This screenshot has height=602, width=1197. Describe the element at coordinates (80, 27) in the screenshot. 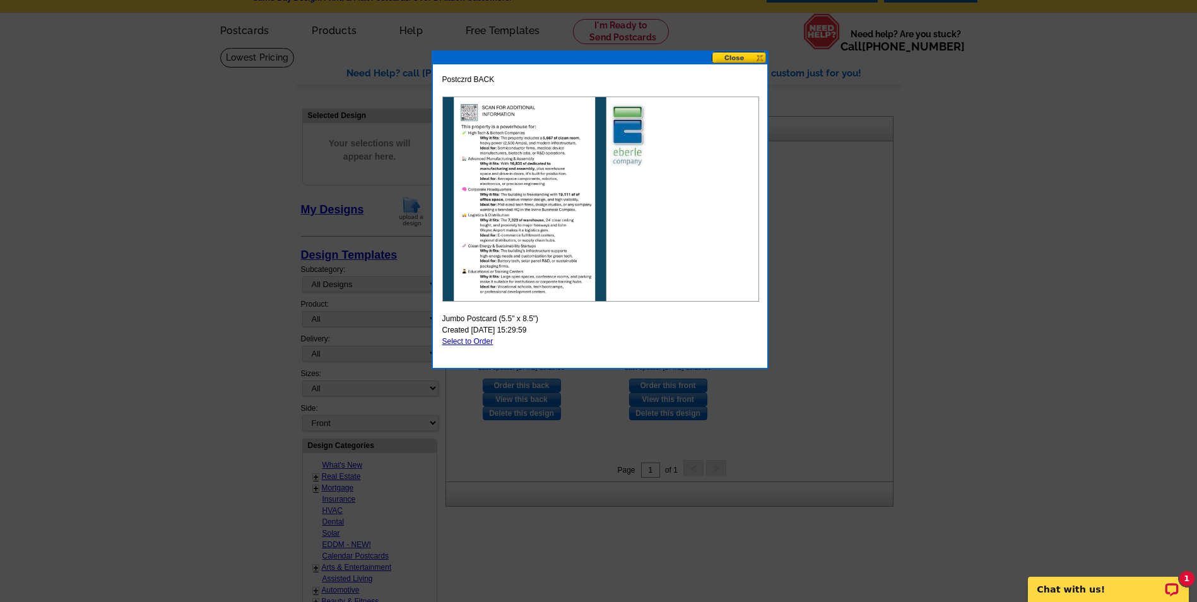

I see `p: Chat with us!` at that location.